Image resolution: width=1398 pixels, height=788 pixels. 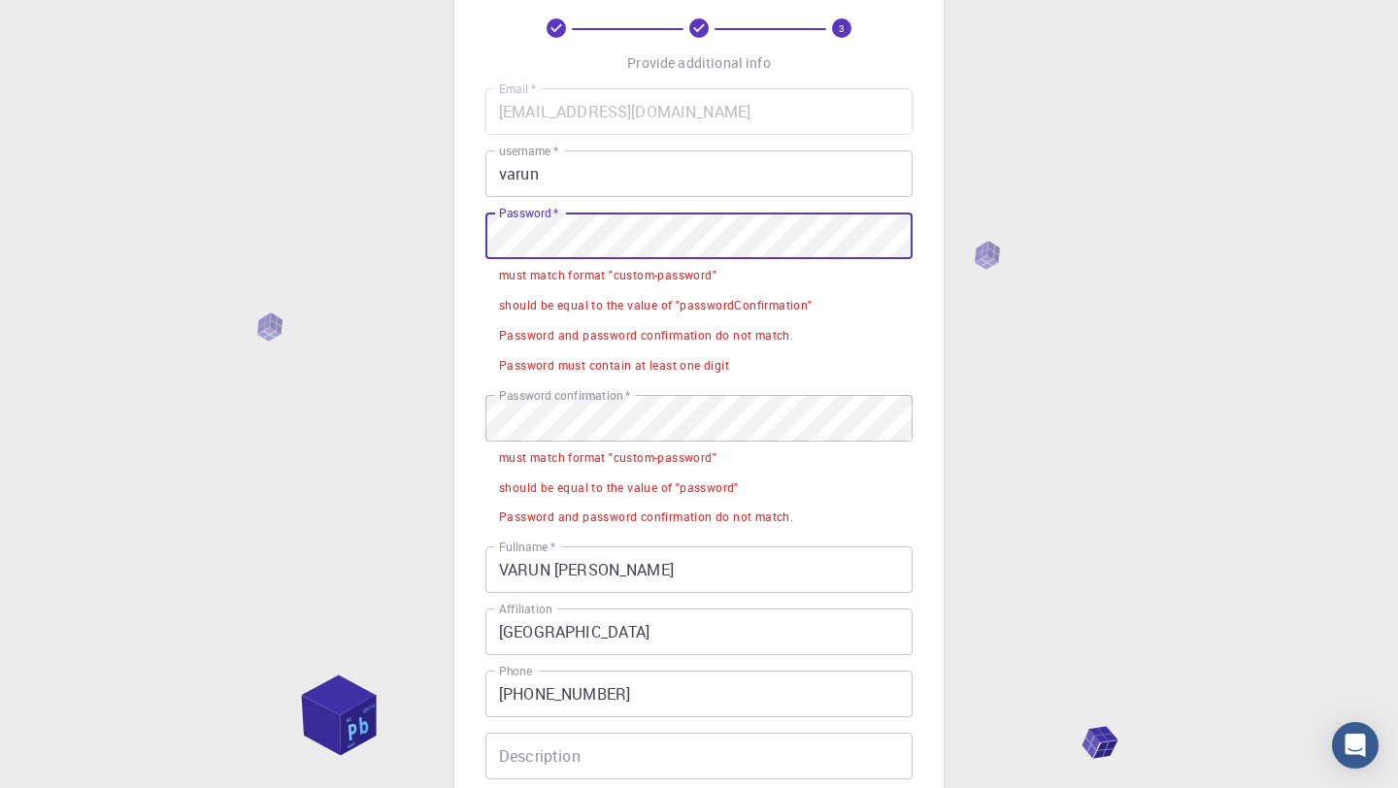 What do you see at coordinates (527, 546) in the screenshot?
I see `label: Fullname` at bounding box center [527, 546].